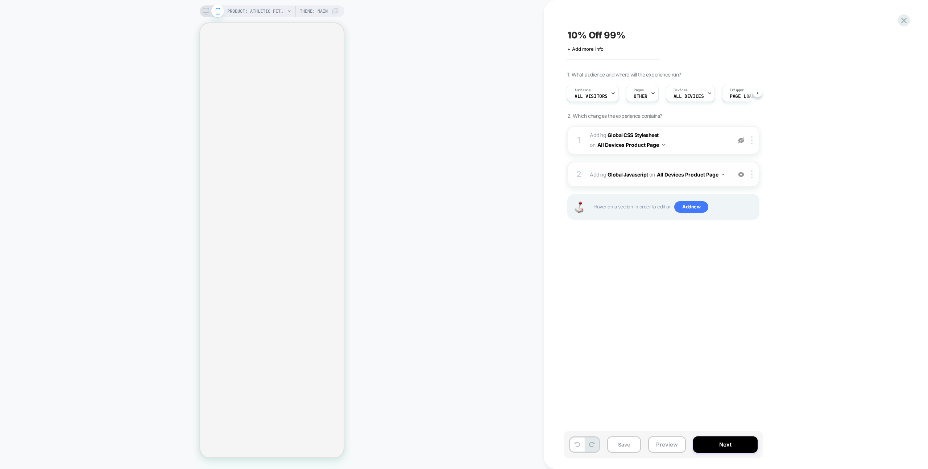 This screenshot has width=928, height=469. I want to click on span: ALL DEVICES, so click(688, 96).